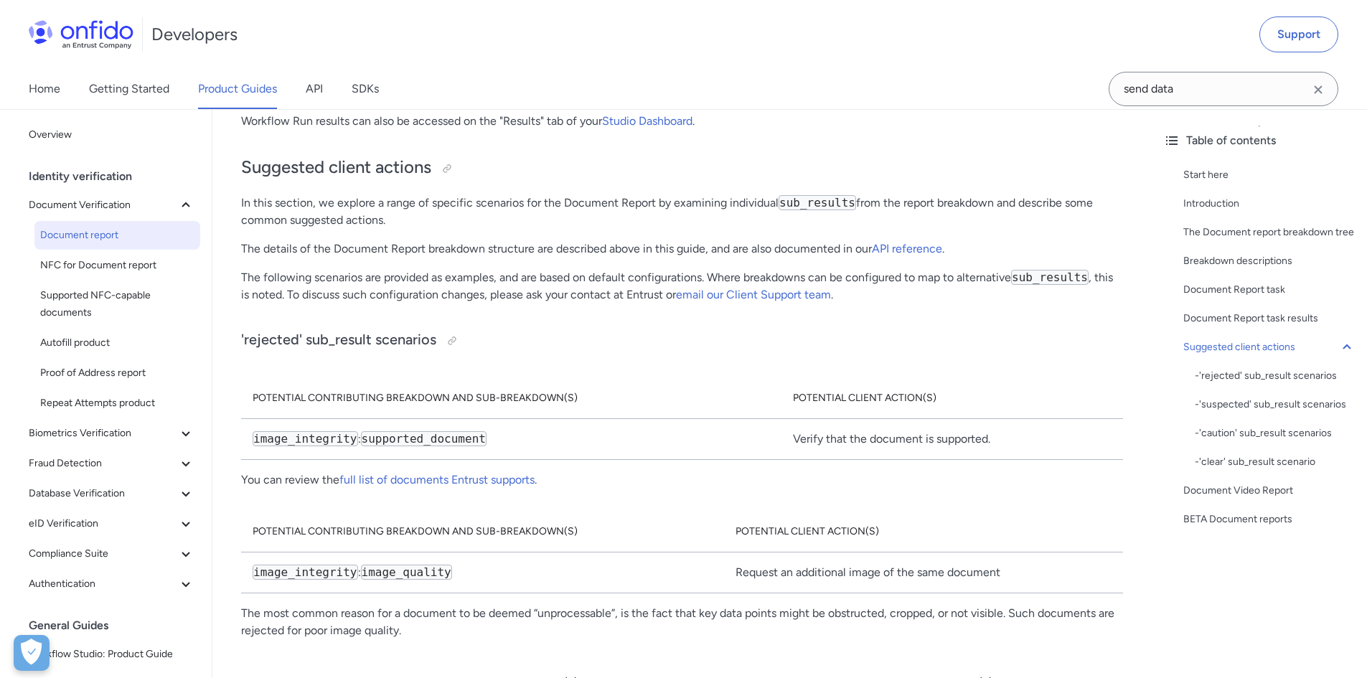 The width and height of the screenshot is (1367, 678). What do you see at coordinates (117, 235) in the screenshot?
I see `a: Document report` at bounding box center [117, 235].